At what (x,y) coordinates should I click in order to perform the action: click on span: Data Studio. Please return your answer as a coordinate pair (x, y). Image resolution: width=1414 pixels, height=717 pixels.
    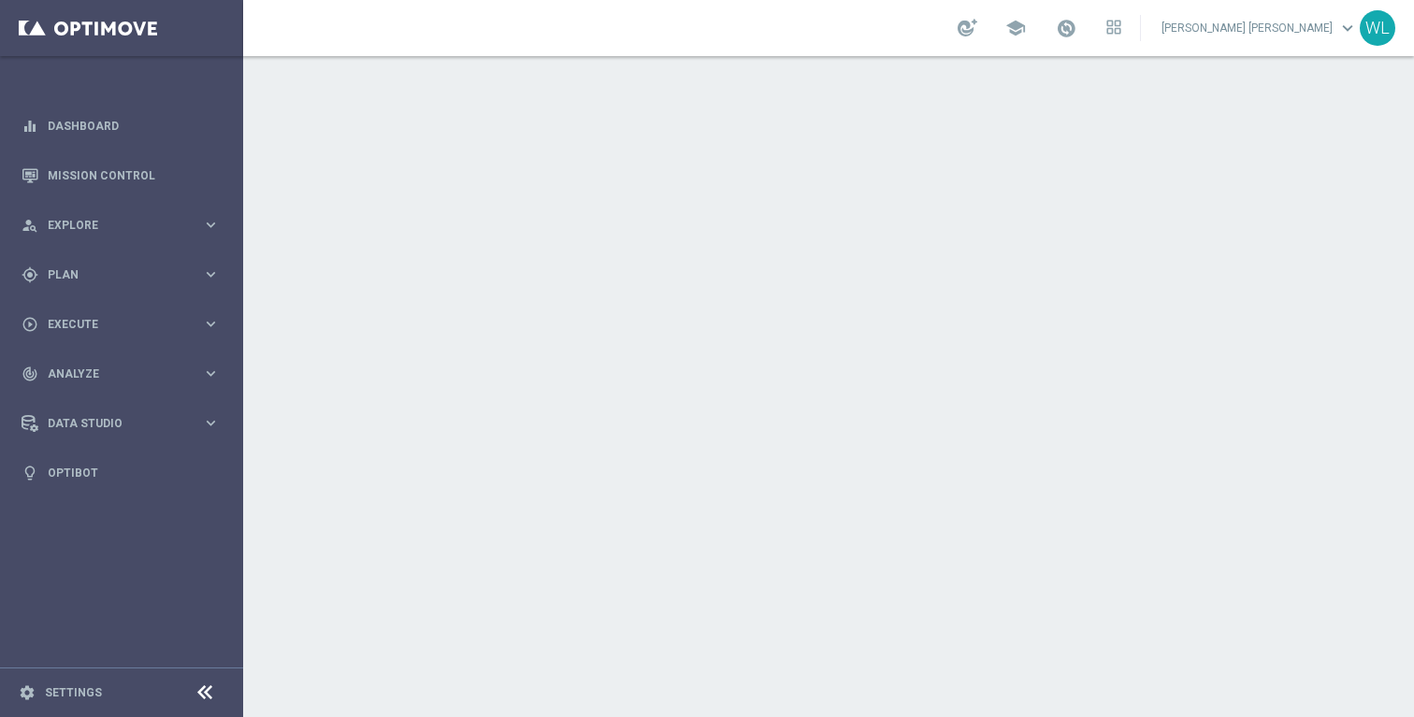
    Looking at the image, I should click on (124, 424).